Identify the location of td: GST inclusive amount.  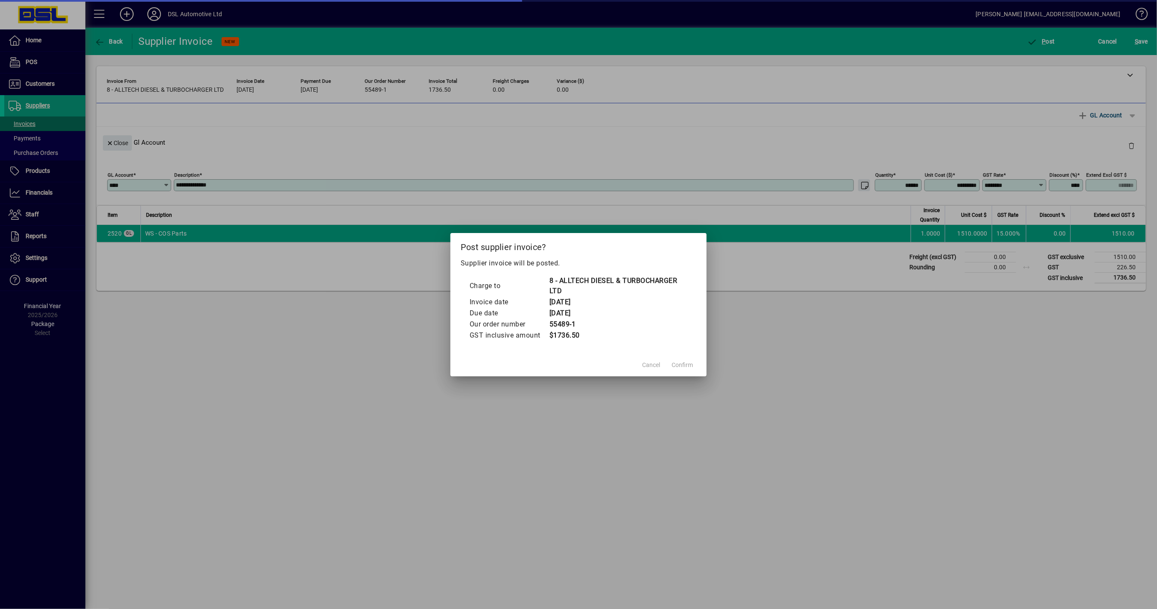
(509, 336).